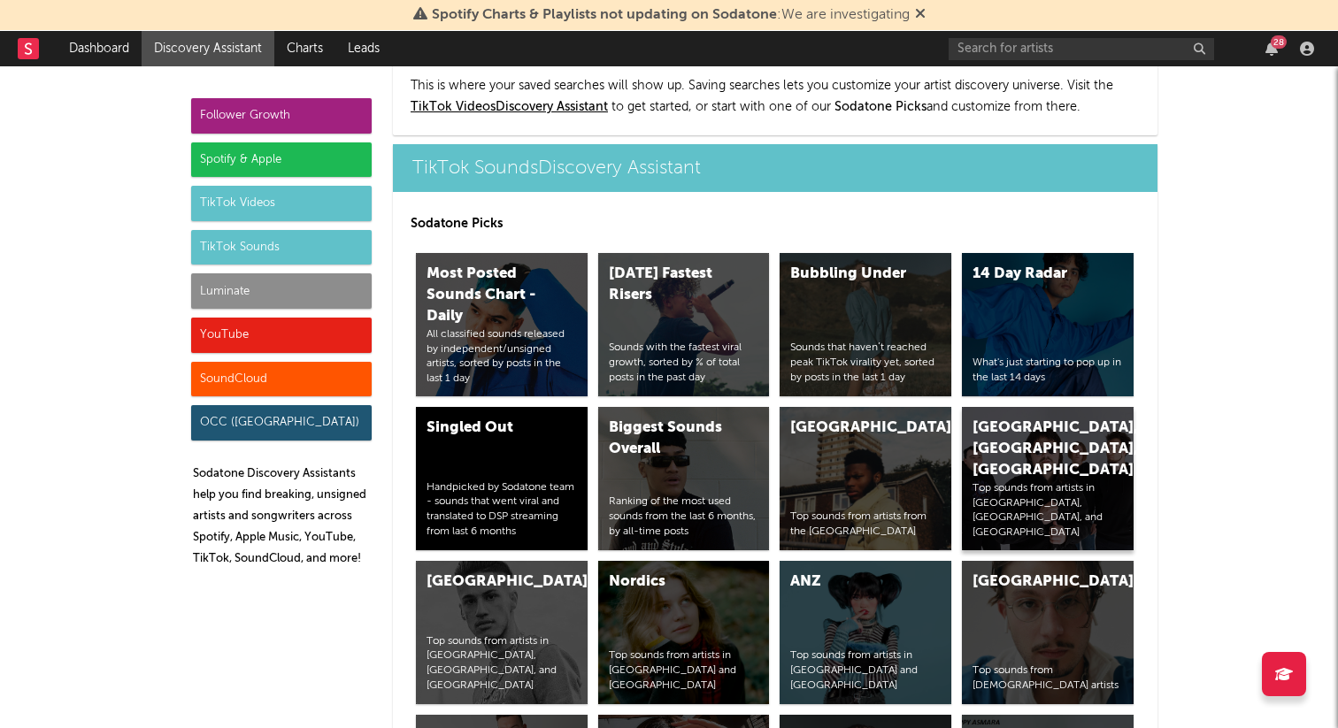  What do you see at coordinates (775, 168) in the screenshot?
I see `a: TikTok SoundsDiscovery Assistant` at bounding box center [775, 168].